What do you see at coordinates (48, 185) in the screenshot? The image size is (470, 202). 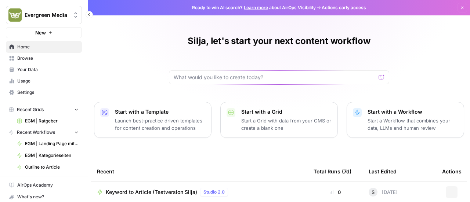 I see `span: AirOps Academy` at bounding box center [48, 185].